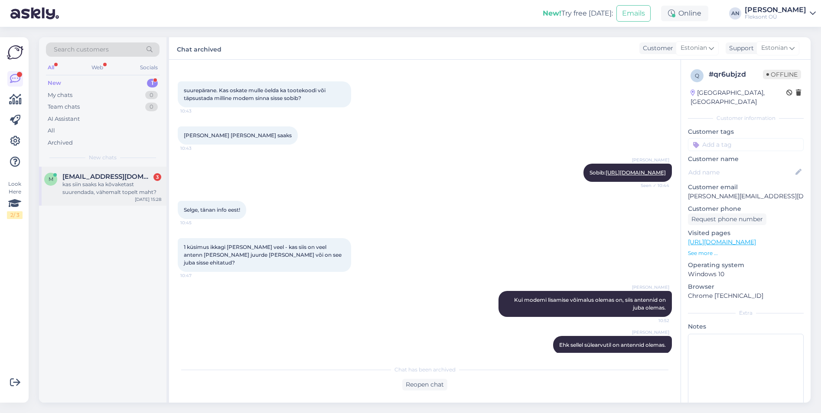 This screenshot has height=413, width=821. I want to click on span: Search customers, so click(81, 49).